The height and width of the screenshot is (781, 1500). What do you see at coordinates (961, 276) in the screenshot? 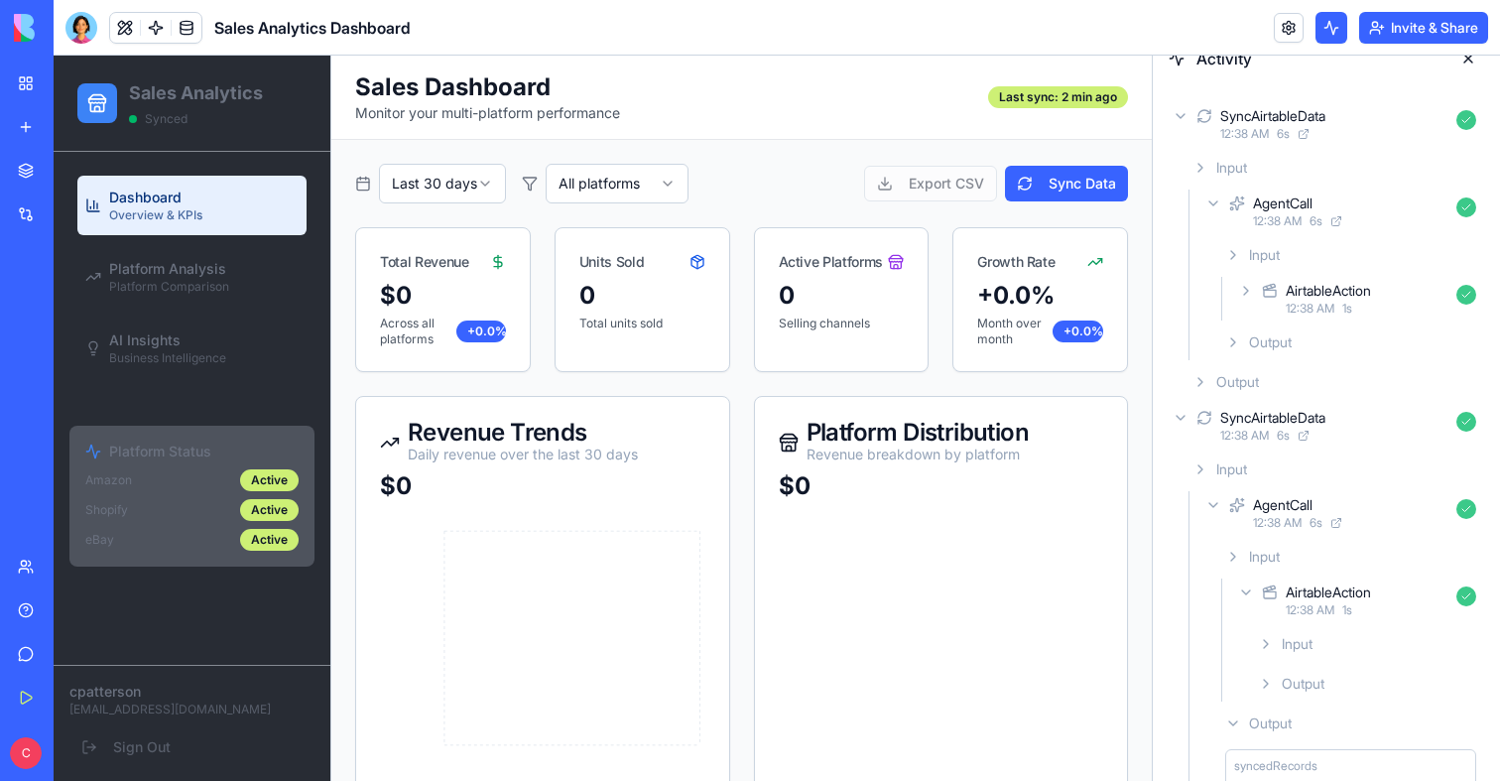
I see `p: Month over month` at bounding box center [961, 276].